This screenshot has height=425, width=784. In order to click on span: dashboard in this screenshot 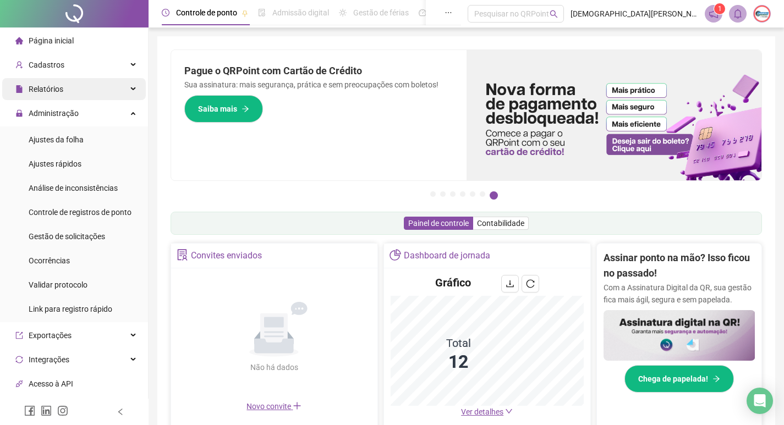, I will do `click(423, 13)`.